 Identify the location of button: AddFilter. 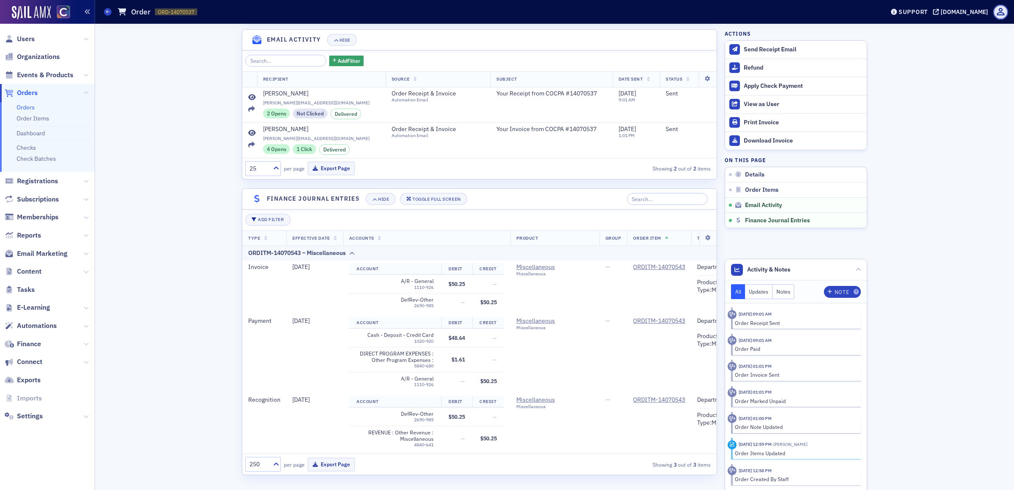
(347, 61).